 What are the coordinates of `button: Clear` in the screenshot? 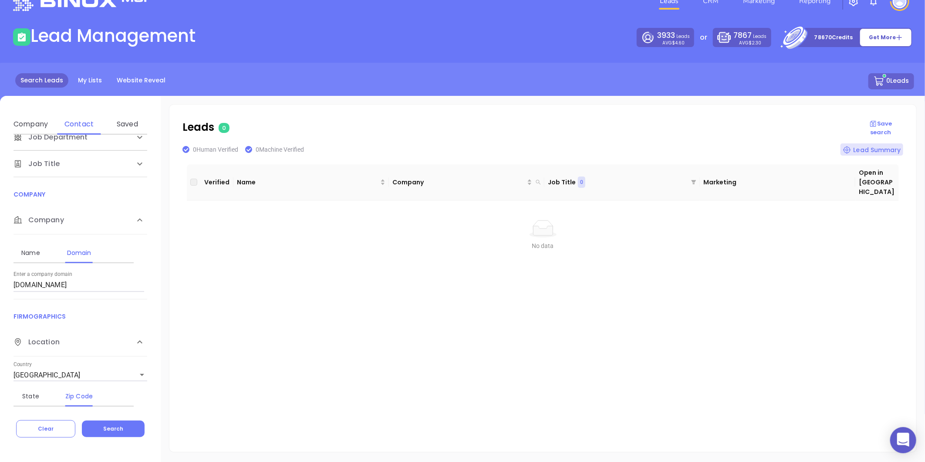 It's located at (46, 429).